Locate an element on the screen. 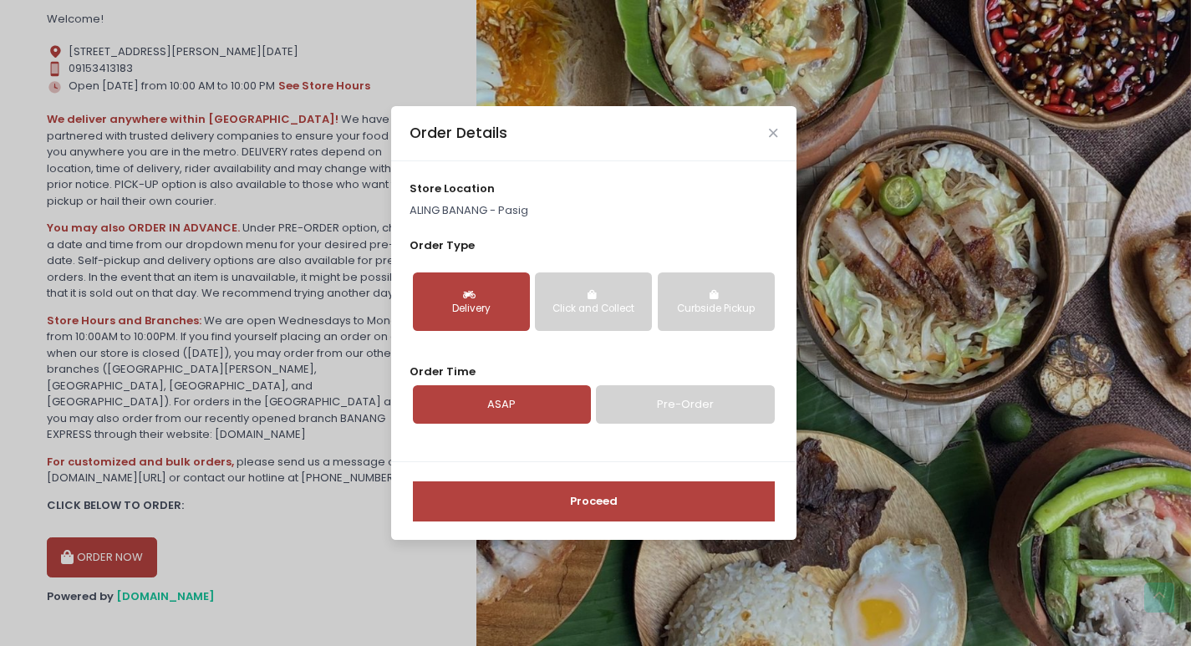 The width and height of the screenshot is (1191, 646). button: Close is located at coordinates (773, 133).